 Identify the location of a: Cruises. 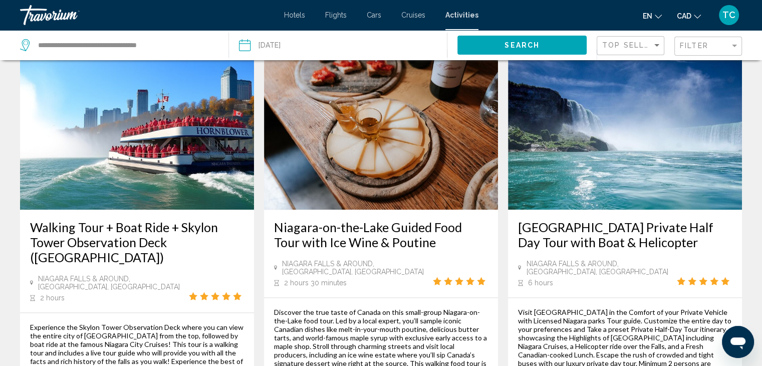
(413, 15).